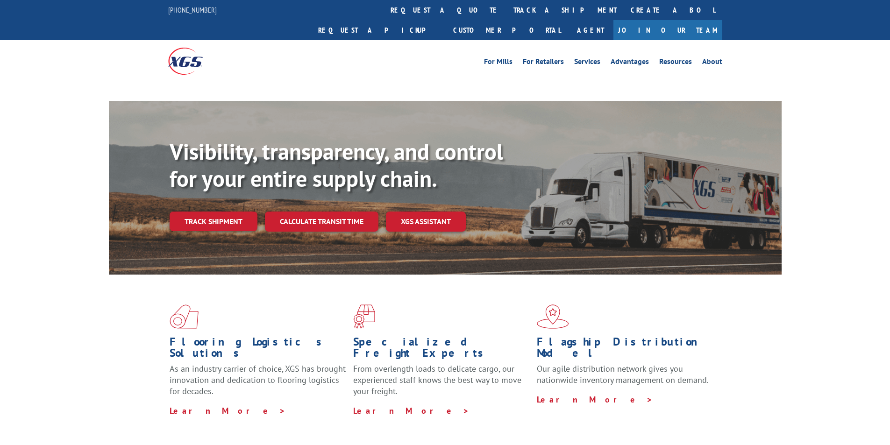  Describe the element at coordinates (441, 384) in the screenshot. I see `p: From overlength loads to delicate cargo, our experienced staff knows the best way to move your fr...` at that location.